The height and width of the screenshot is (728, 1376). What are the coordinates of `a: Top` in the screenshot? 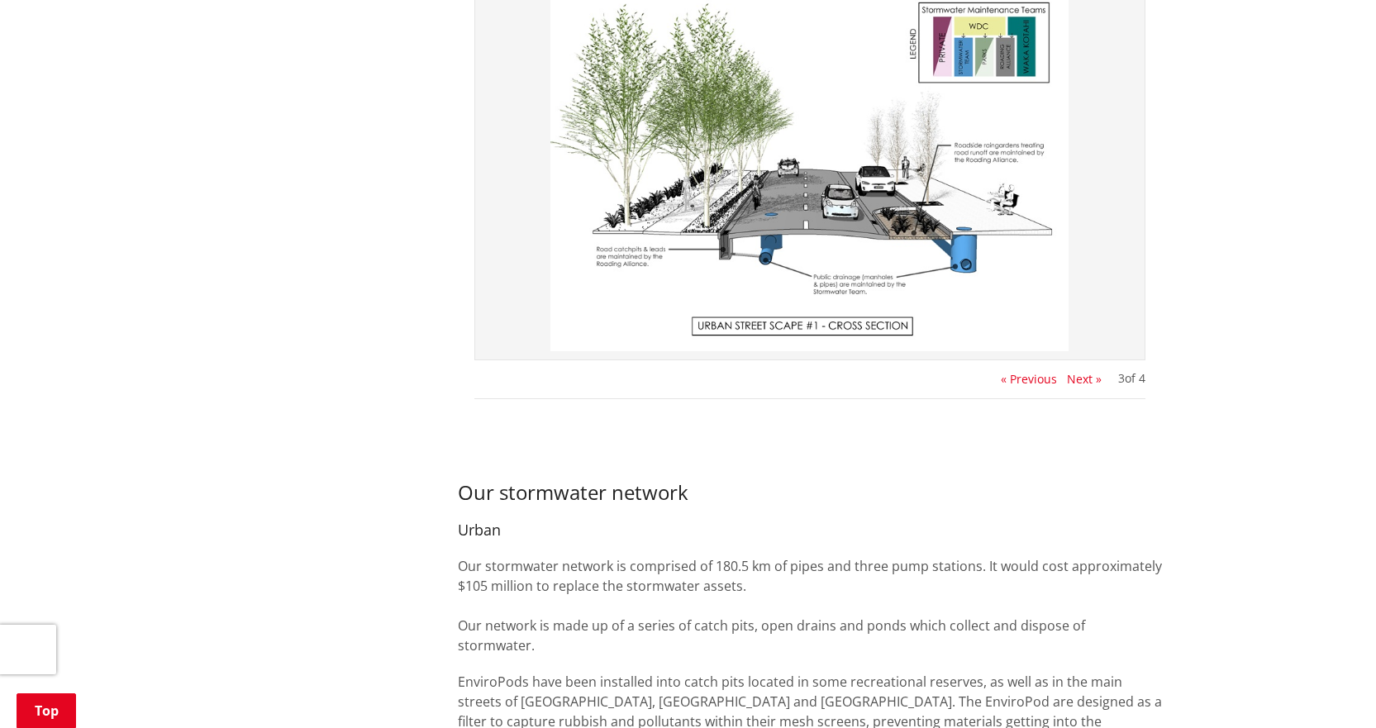 It's located at (46, 711).